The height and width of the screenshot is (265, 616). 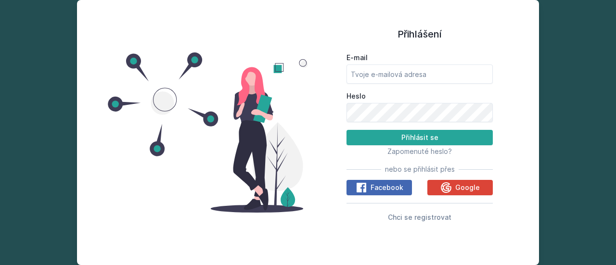 What do you see at coordinates (467, 188) in the screenshot?
I see `span: Google` at bounding box center [467, 188].